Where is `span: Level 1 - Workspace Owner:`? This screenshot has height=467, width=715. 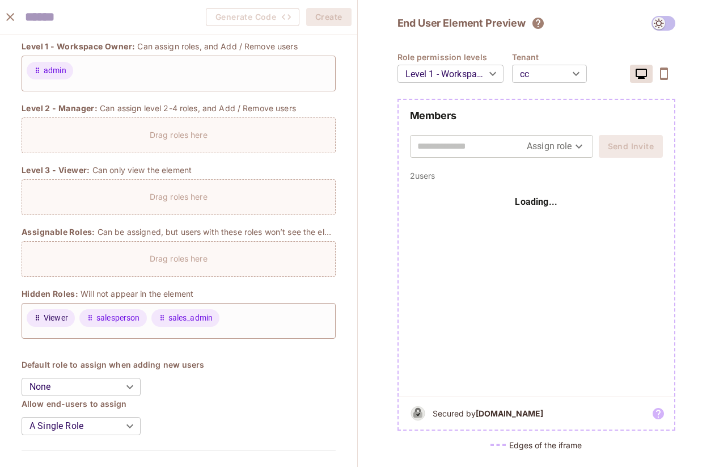
span: Level 1 - Workspace Owner: is located at coordinates (78, 47).